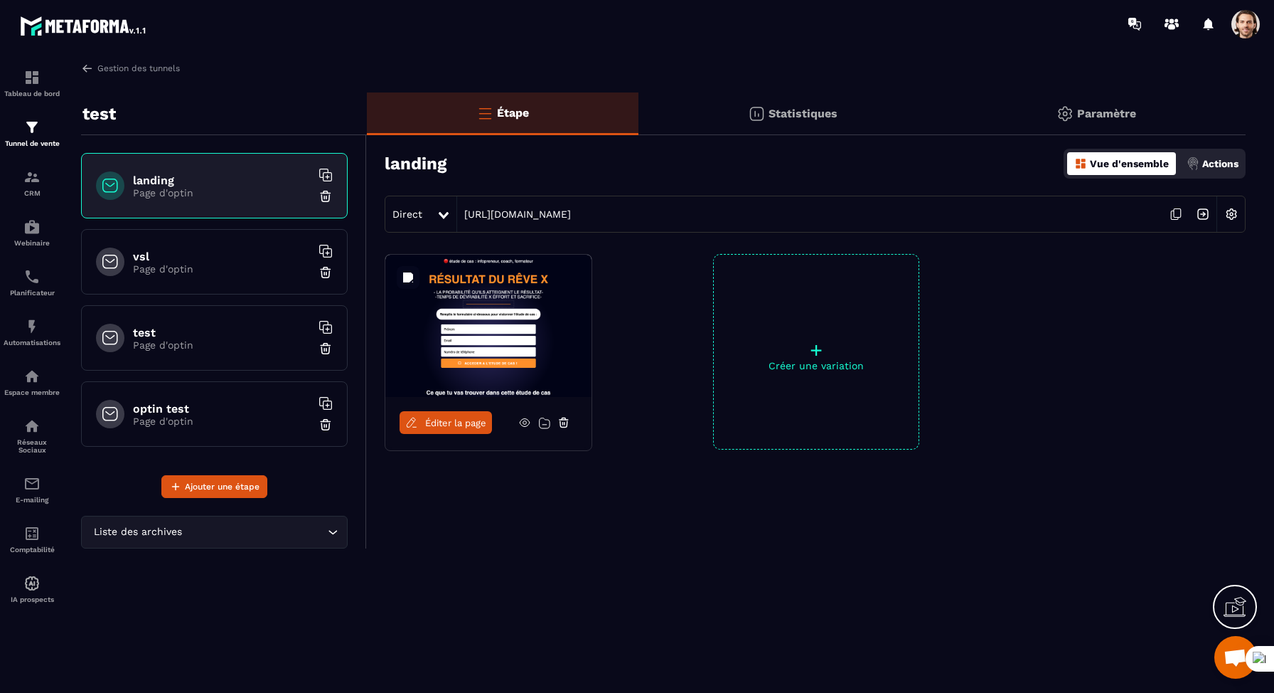 The image size is (1274, 693). I want to click on img: email, so click(32, 484).